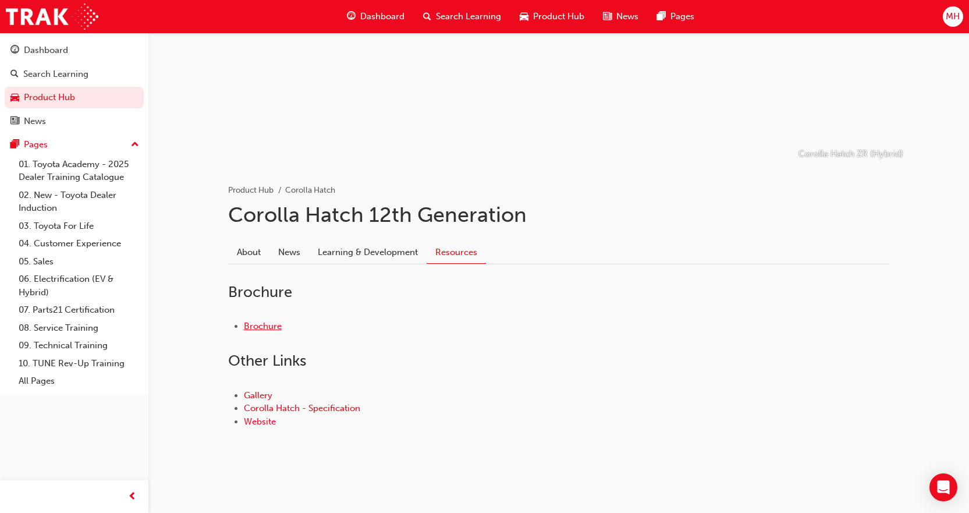 This screenshot has width=969, height=513. What do you see at coordinates (368, 252) in the screenshot?
I see `a: Learning & Development` at bounding box center [368, 252].